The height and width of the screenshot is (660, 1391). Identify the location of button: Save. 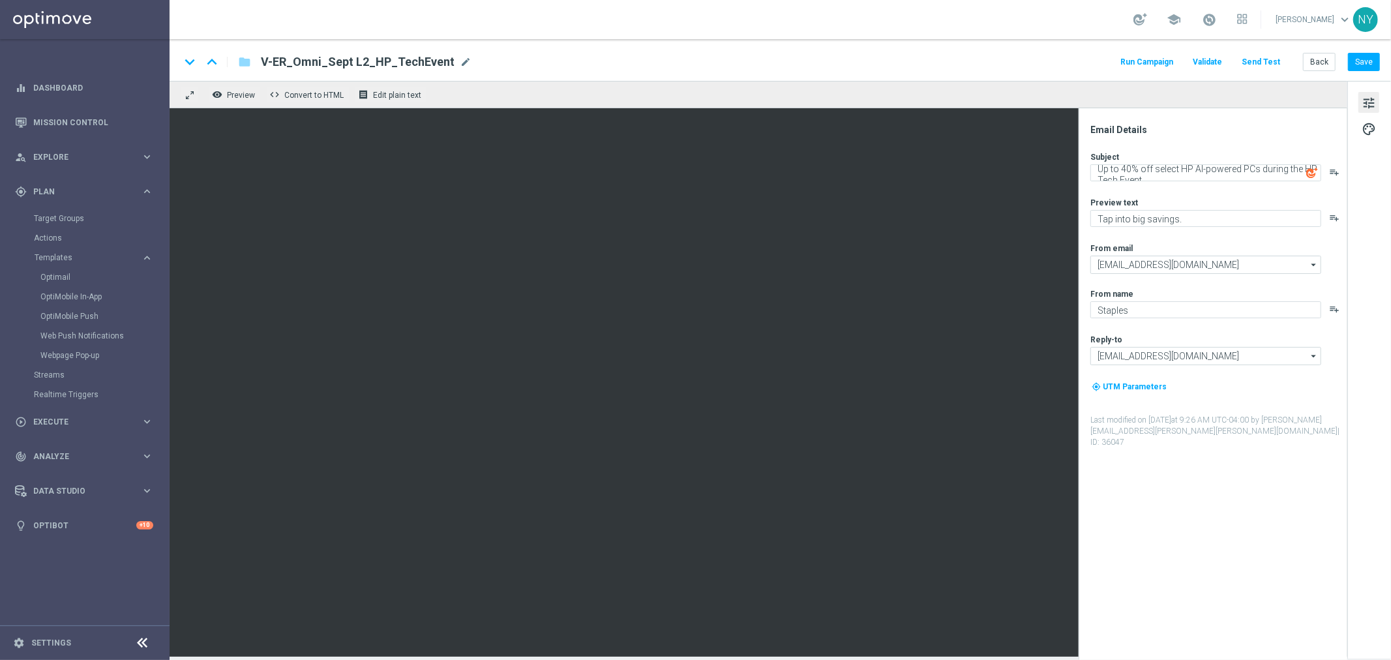
(1363, 62).